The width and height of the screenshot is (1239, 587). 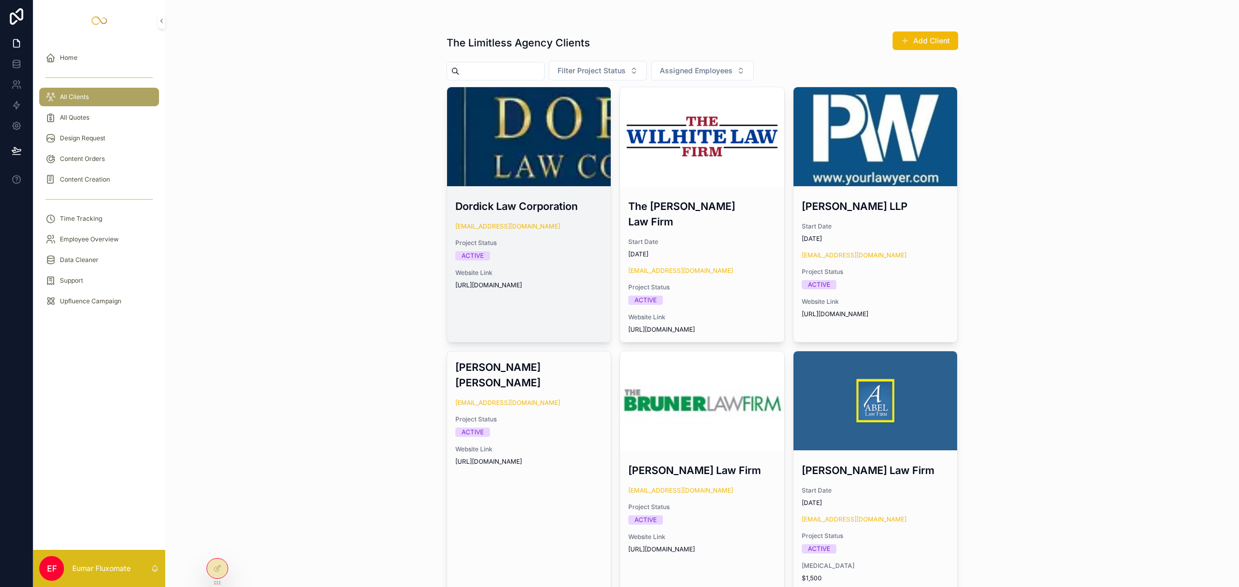 I want to click on a: Upfluence Campaign, so click(x=99, y=301).